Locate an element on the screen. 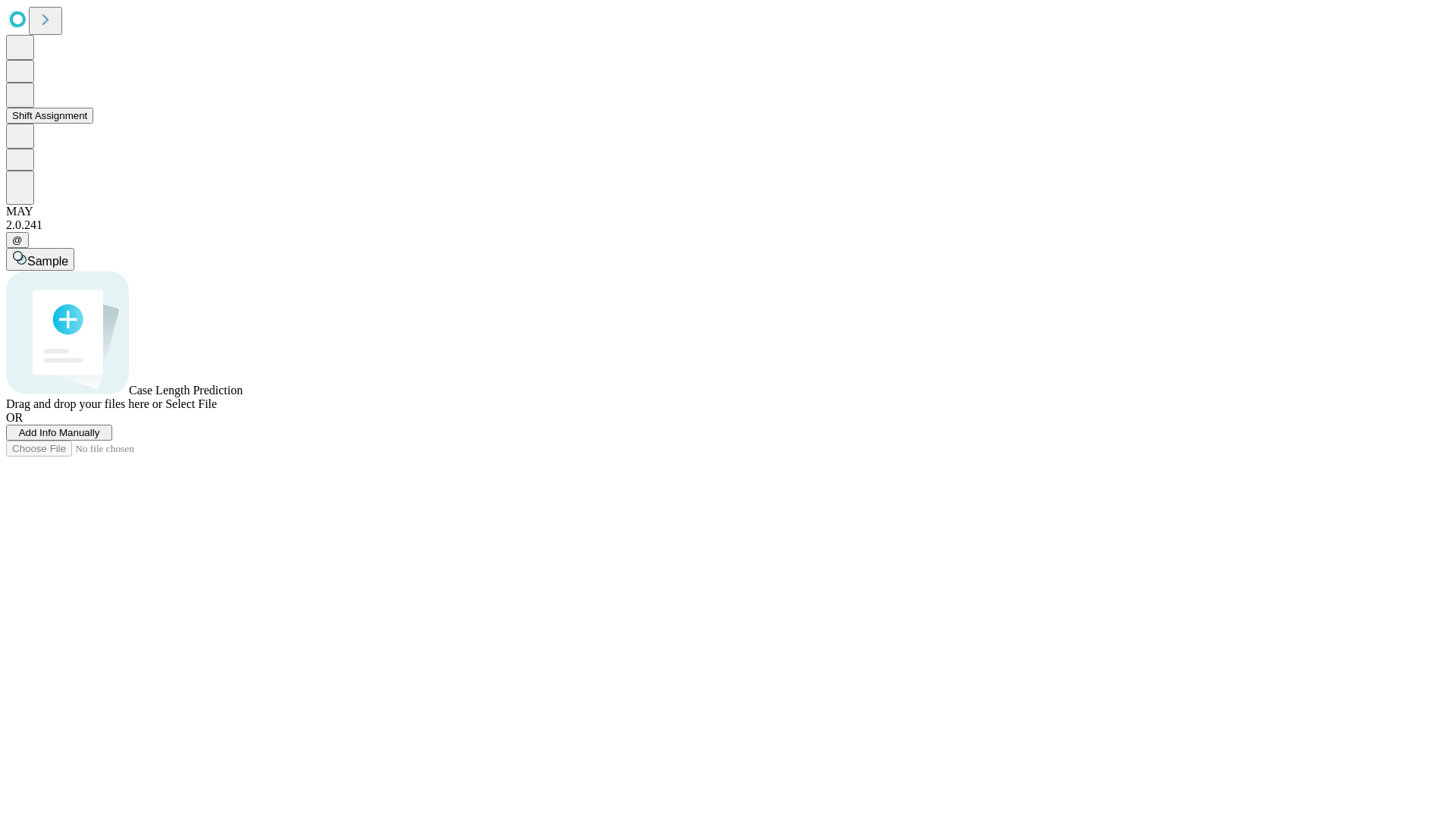 Image resolution: width=1456 pixels, height=819 pixels. span: Add Info Manually is located at coordinates (59, 433).